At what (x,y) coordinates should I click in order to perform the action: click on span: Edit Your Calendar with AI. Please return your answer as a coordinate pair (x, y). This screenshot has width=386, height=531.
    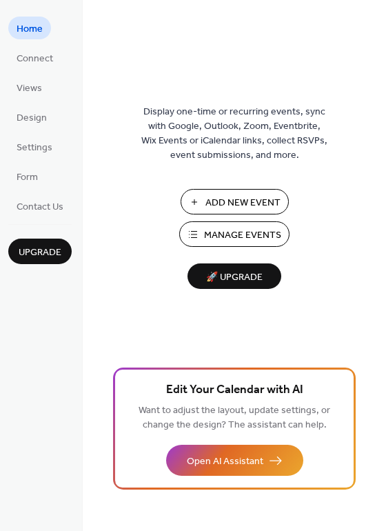
    Looking at the image, I should click on (235, 391).